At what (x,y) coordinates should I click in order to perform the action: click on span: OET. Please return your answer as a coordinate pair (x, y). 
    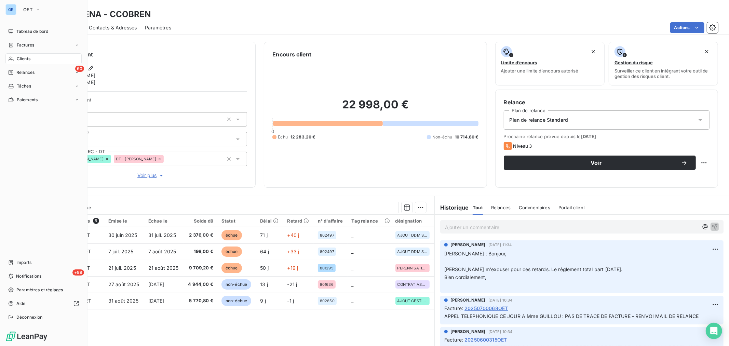
    Looking at the image, I should click on (28, 10).